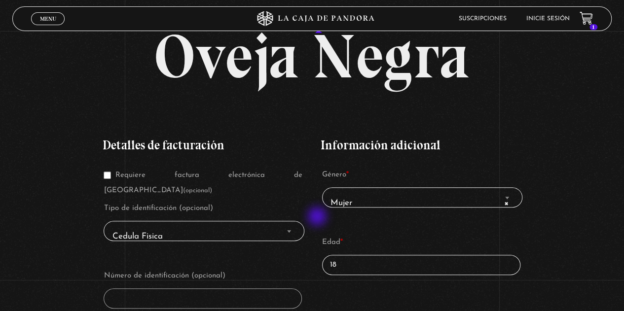 Image resolution: width=624 pixels, height=311 pixels. I want to click on a: Suscripciones, so click(483, 19).